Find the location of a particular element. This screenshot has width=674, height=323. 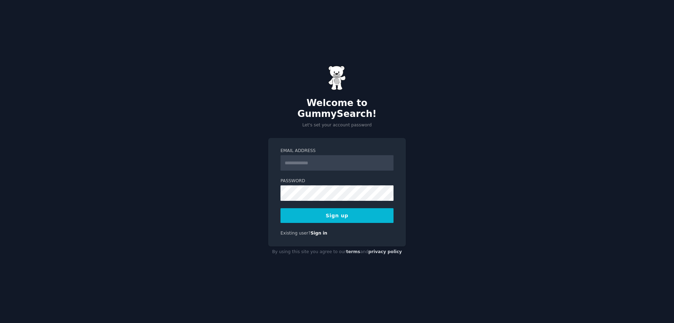

a: terms is located at coordinates (353, 252).